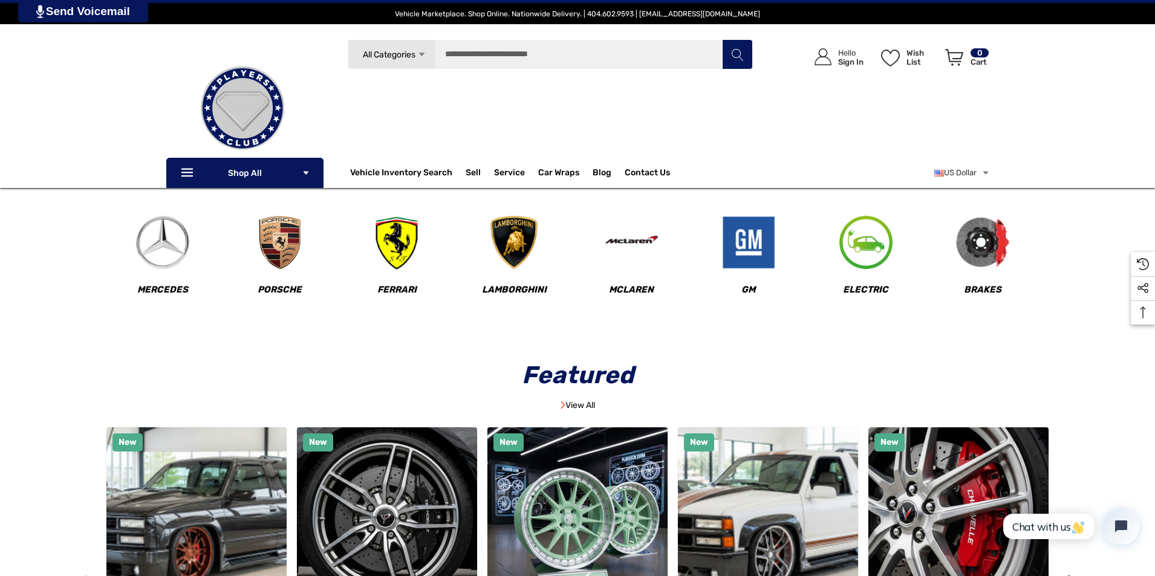 The image size is (1155, 576). What do you see at coordinates (563, 405) in the screenshot?
I see `img: Image Banner` at bounding box center [563, 405].